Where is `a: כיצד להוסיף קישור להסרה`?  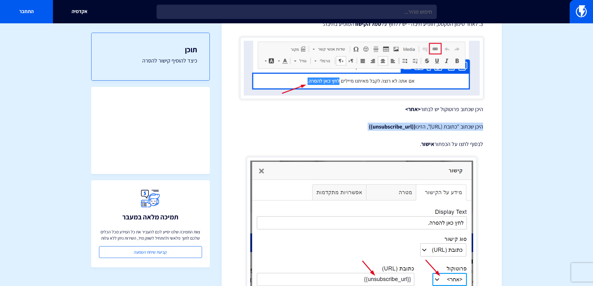
a: כיצד להוסיף קישור להסרה is located at coordinates (150, 61).